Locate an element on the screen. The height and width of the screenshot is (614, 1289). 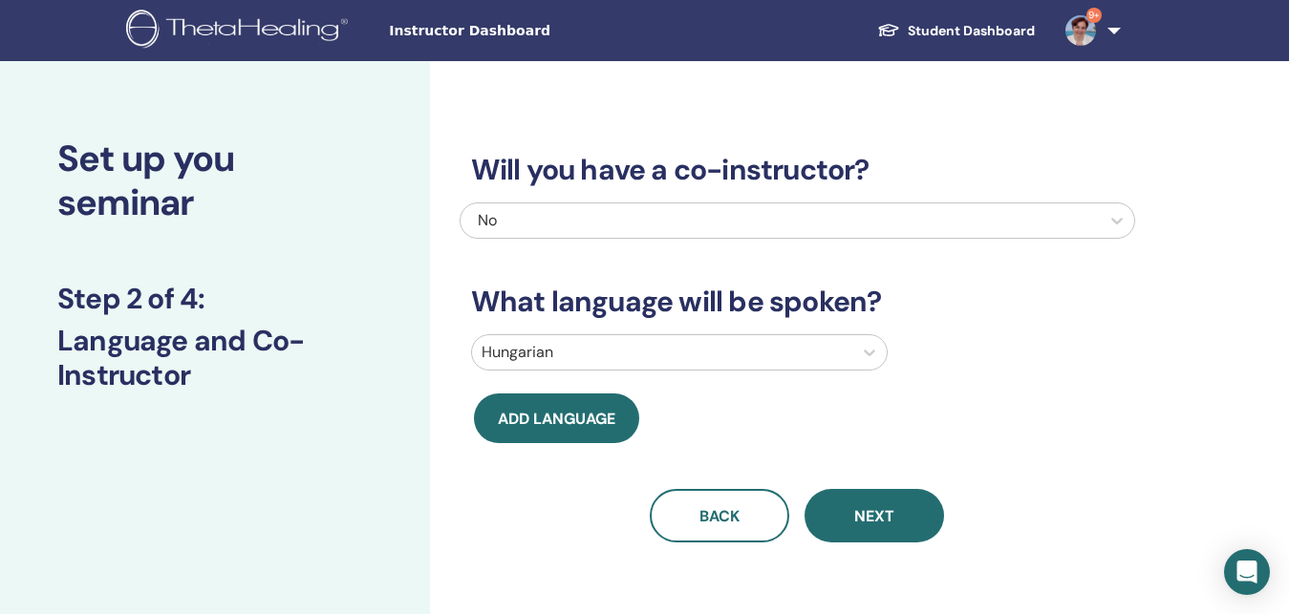
button: Next is located at coordinates (874, 516).